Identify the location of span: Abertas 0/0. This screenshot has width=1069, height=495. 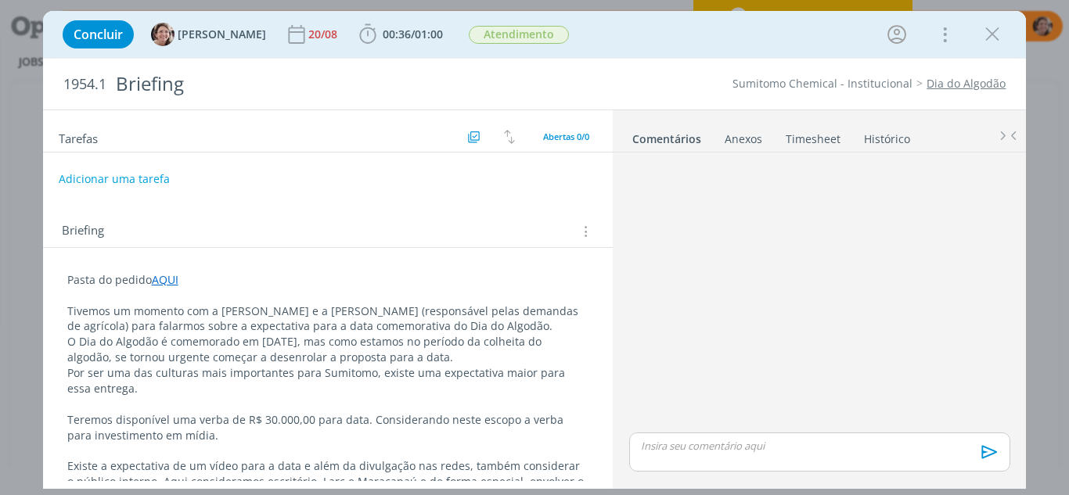
(566, 136).